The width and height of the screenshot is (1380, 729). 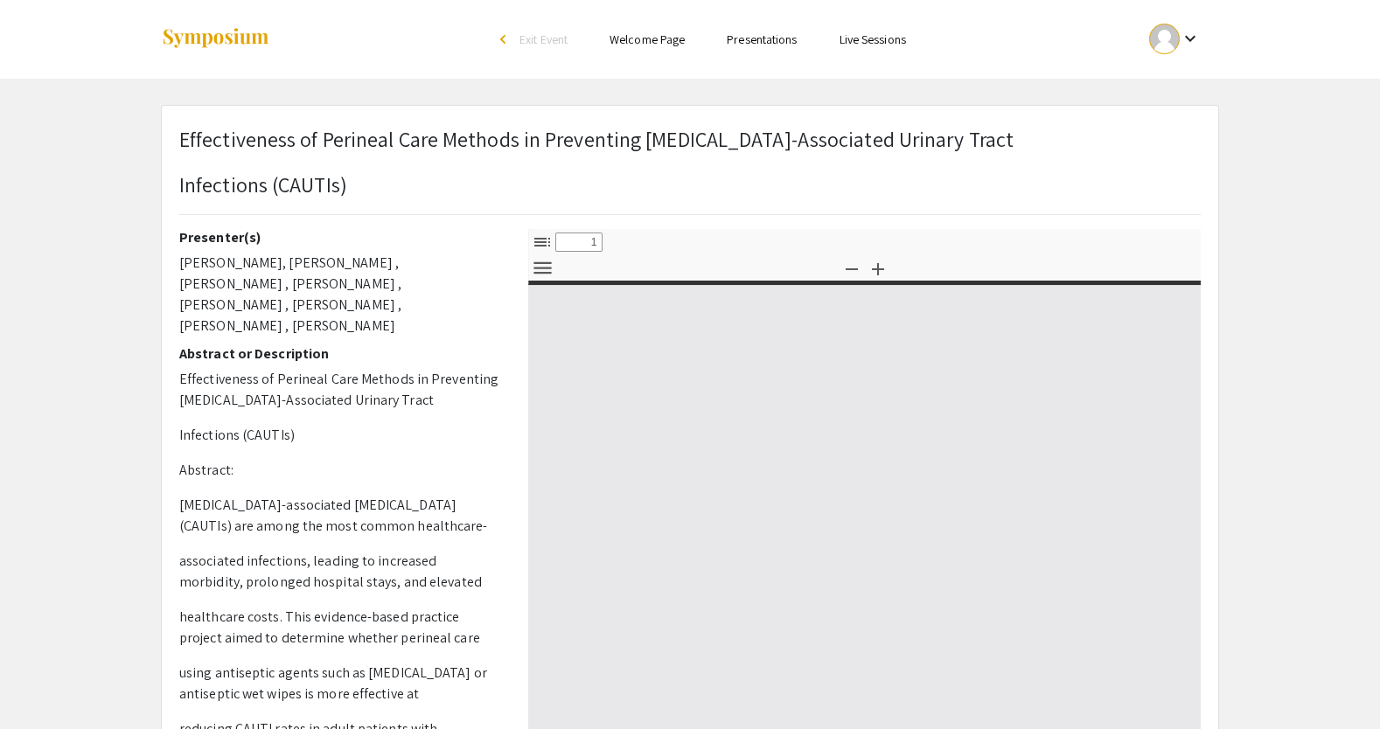 What do you see at coordinates (543, 39) in the screenshot?
I see `span: Exit Event` at bounding box center [543, 39].